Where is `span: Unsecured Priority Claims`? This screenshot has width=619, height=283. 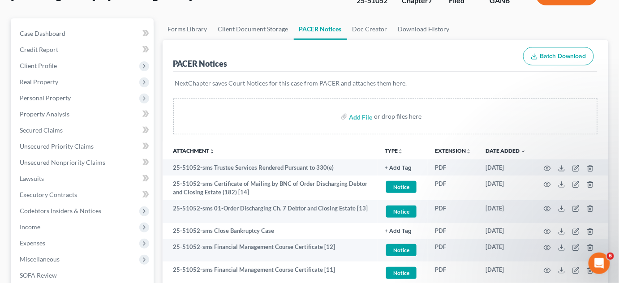
span: Unsecured Priority Claims is located at coordinates (56, 146).